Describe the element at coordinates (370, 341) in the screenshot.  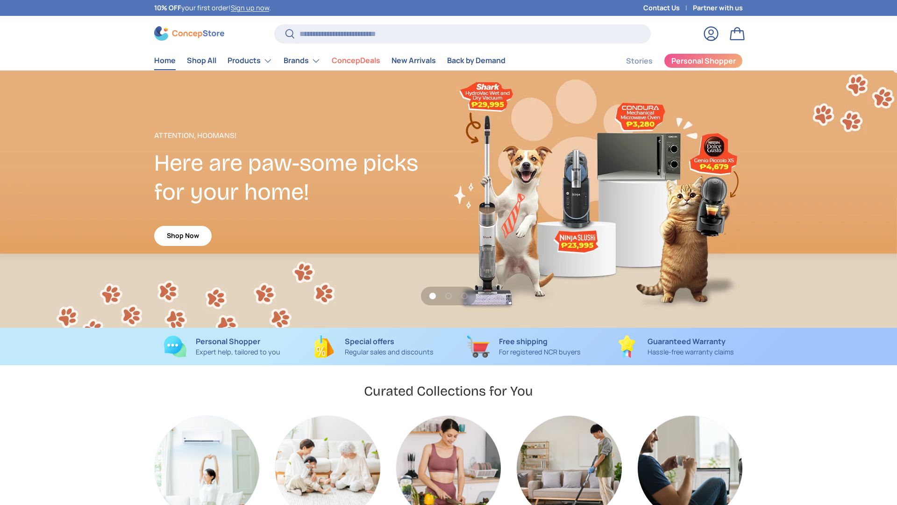
I see `strong: Special offers` at that location.